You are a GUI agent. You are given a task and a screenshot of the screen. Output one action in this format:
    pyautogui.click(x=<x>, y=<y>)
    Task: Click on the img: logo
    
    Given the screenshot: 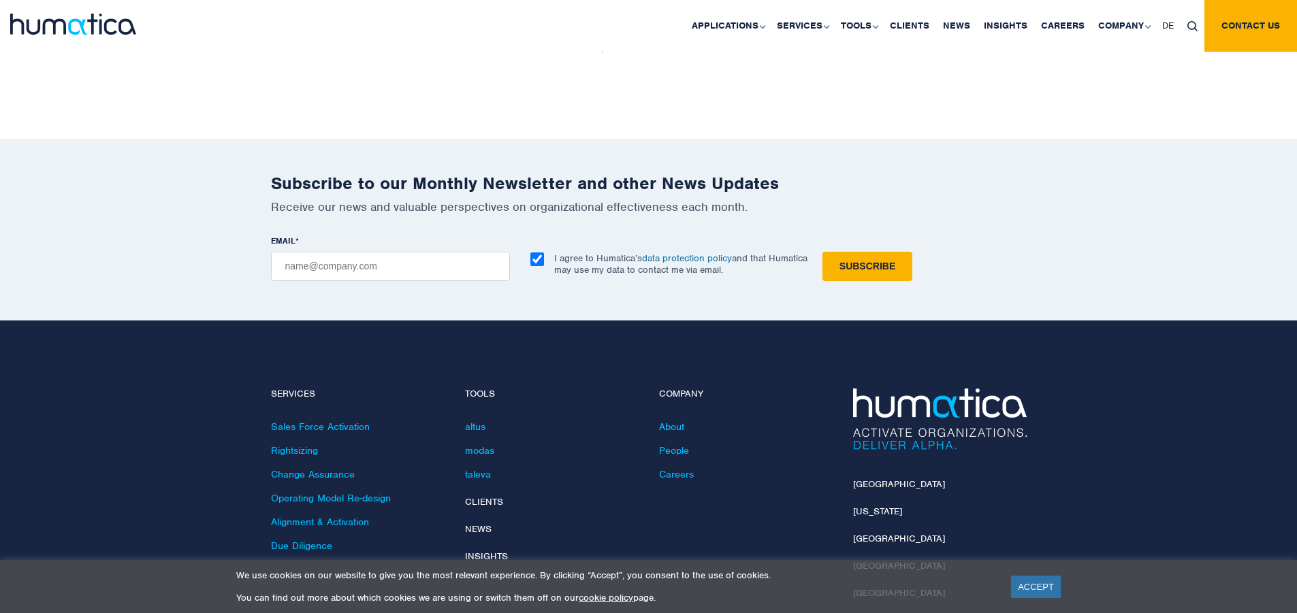 What is the action you would take?
    pyautogui.click(x=73, y=24)
    